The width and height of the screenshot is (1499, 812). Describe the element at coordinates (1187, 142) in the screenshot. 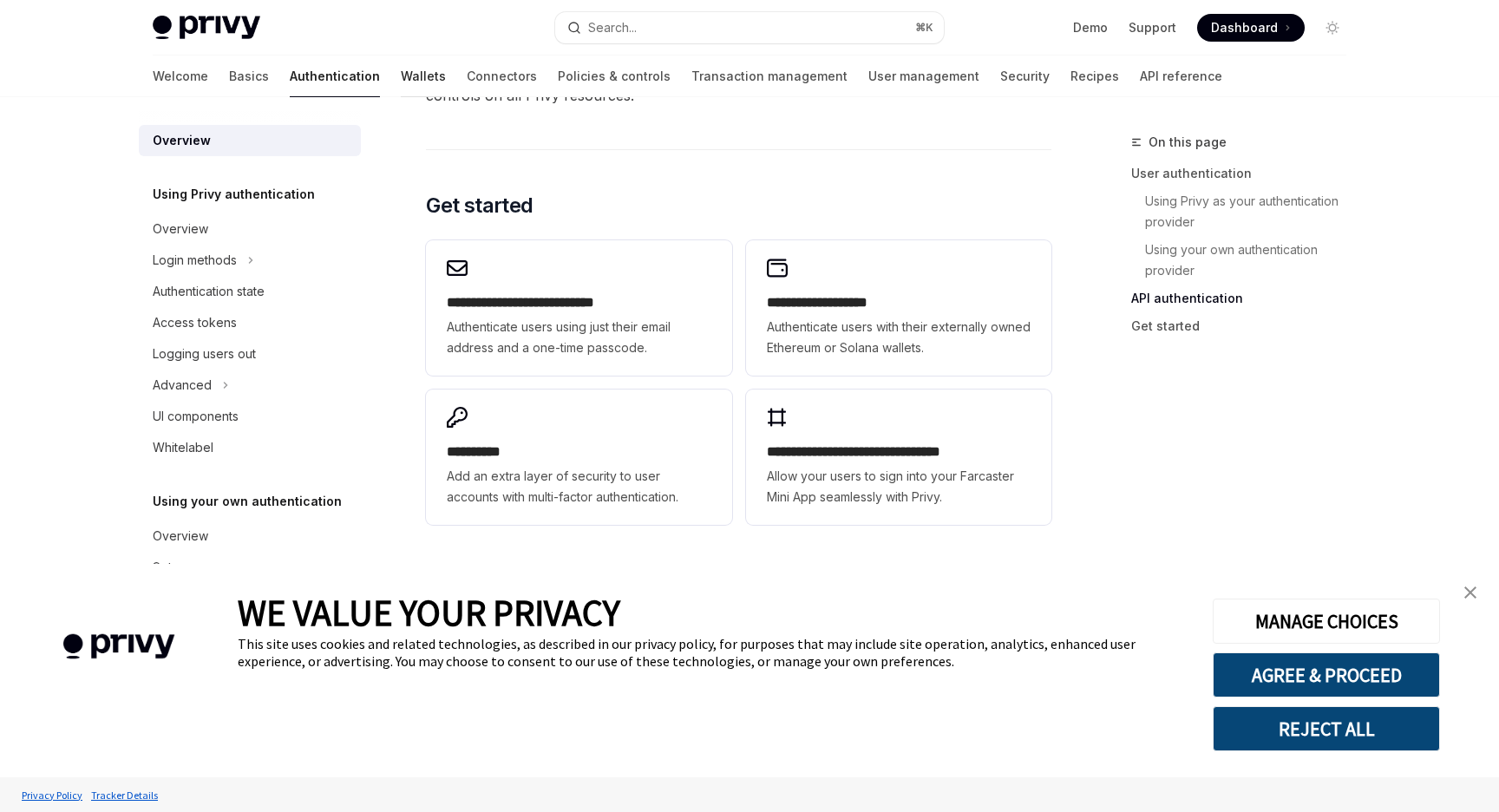

I see `span: On this page` at that location.